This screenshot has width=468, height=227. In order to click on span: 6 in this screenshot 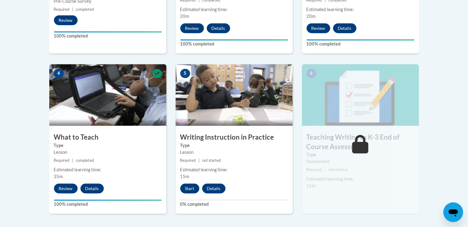, I will do `click(312, 74)`.